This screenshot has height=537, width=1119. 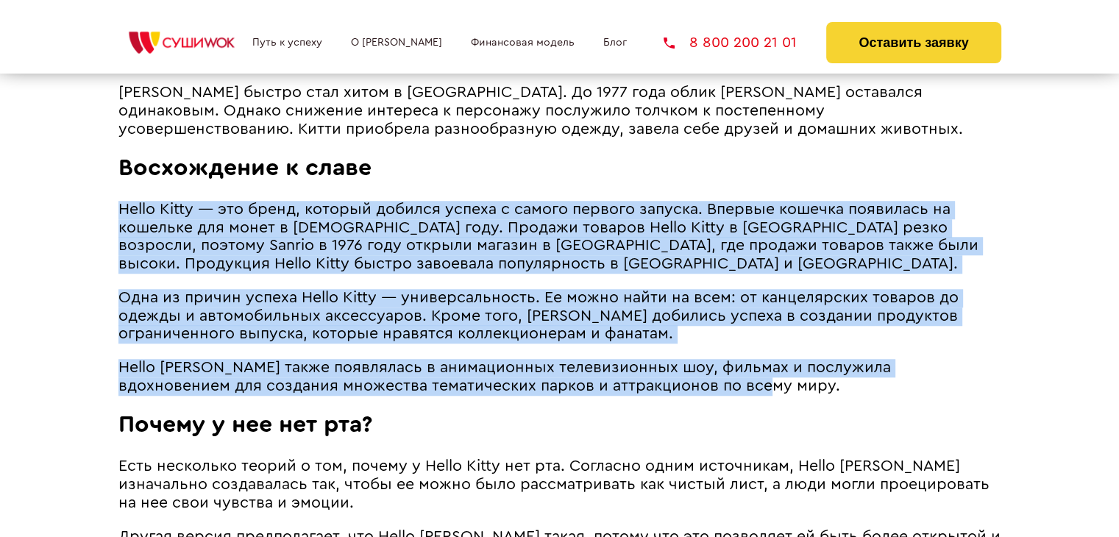 What do you see at coordinates (523, 43) in the screenshot?
I see `a: Финансовая модель` at bounding box center [523, 43].